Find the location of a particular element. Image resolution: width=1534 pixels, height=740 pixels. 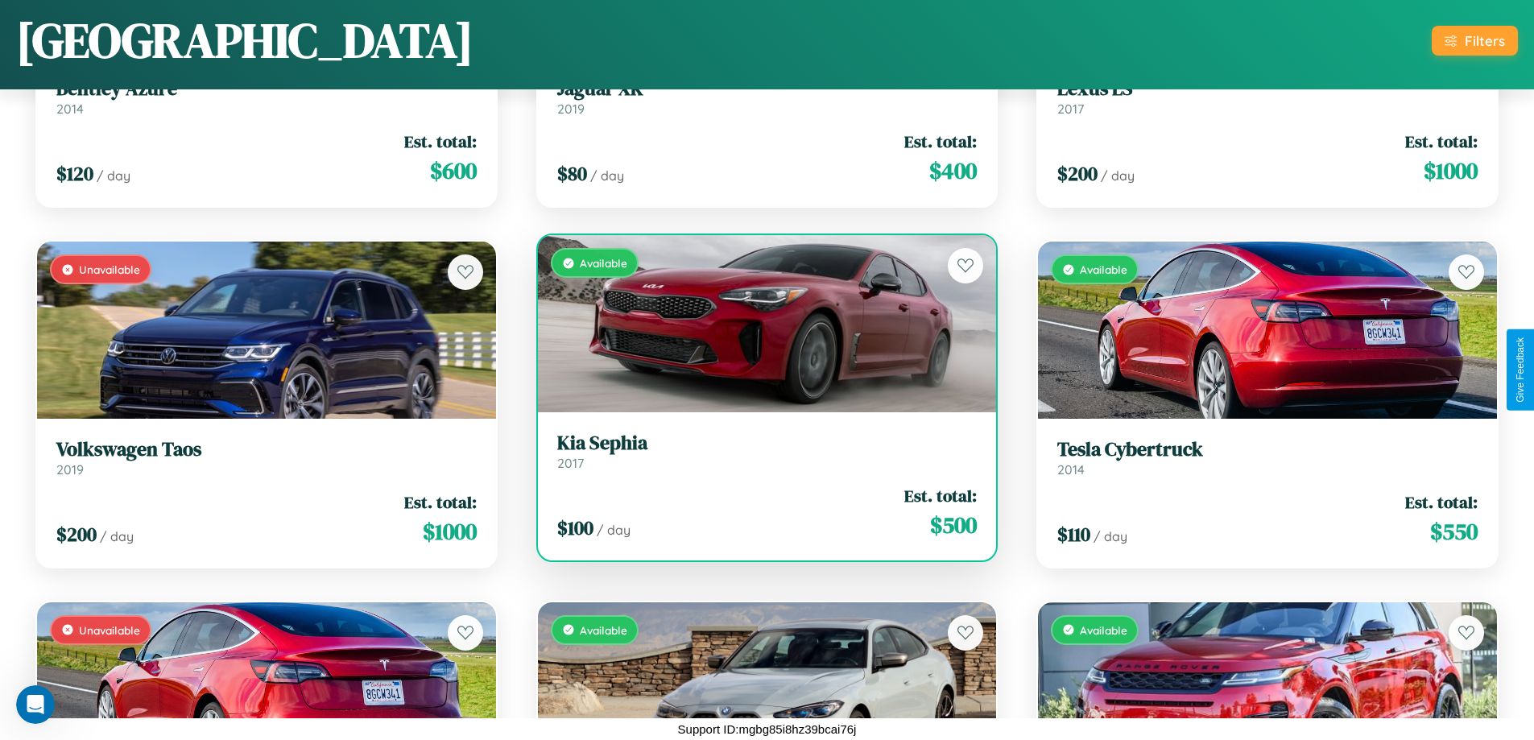

span: $ 100 is located at coordinates (575, 527).